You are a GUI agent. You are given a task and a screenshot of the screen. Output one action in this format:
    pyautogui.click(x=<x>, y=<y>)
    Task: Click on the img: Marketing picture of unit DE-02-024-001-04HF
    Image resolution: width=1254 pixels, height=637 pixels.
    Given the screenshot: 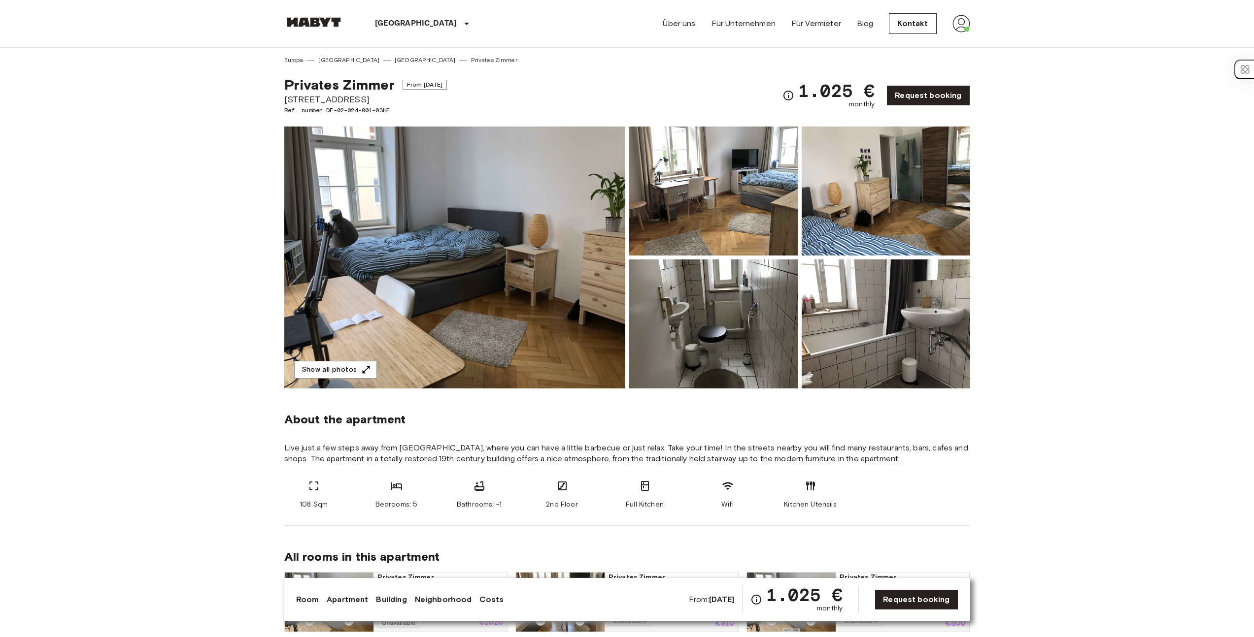 What is the action you would take?
    pyautogui.click(x=560, y=602)
    